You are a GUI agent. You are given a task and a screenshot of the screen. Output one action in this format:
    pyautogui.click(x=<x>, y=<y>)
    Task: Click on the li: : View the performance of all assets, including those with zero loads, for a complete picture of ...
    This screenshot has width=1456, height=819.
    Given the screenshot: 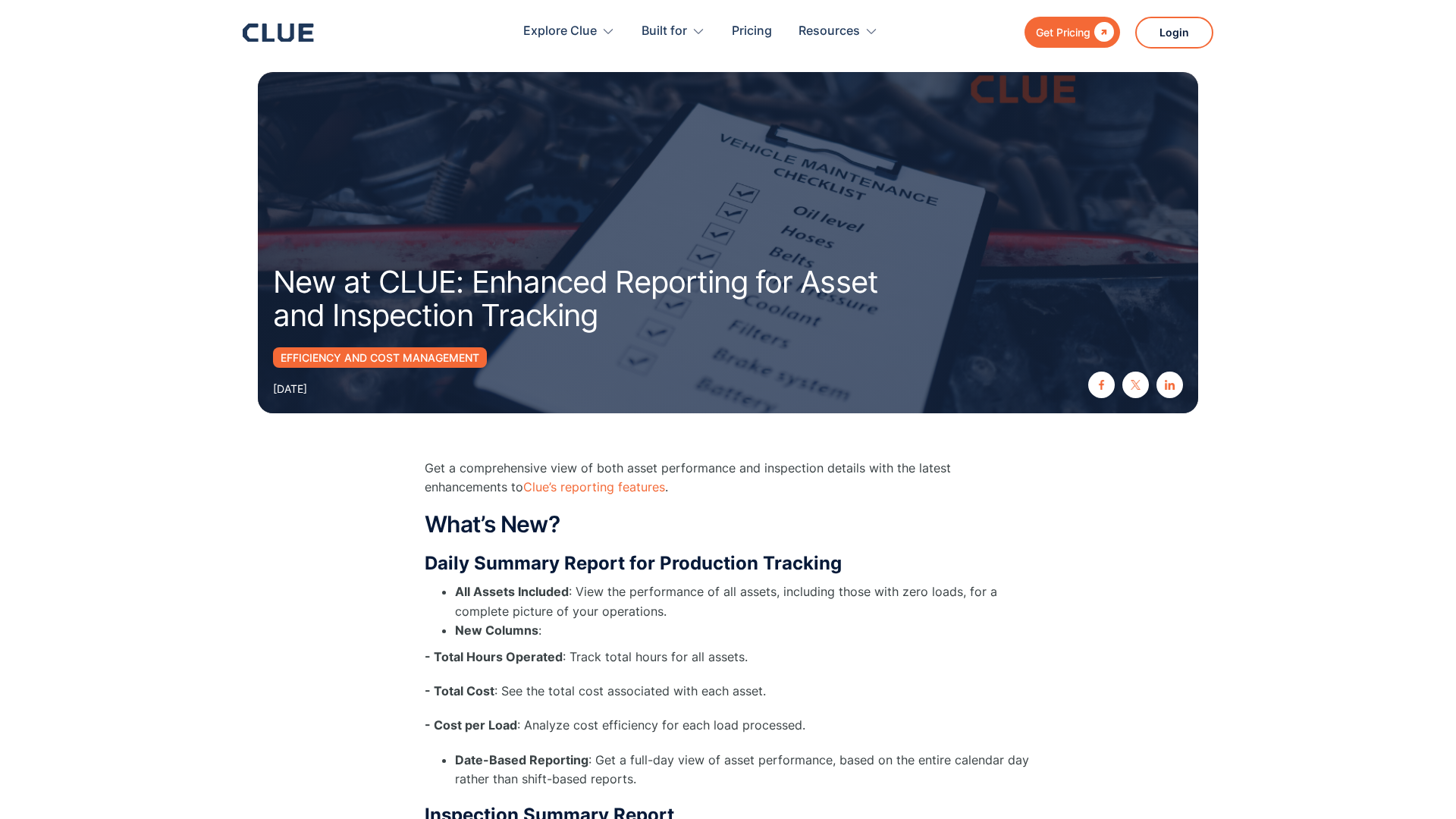 What is the action you would take?
    pyautogui.click(x=743, y=602)
    